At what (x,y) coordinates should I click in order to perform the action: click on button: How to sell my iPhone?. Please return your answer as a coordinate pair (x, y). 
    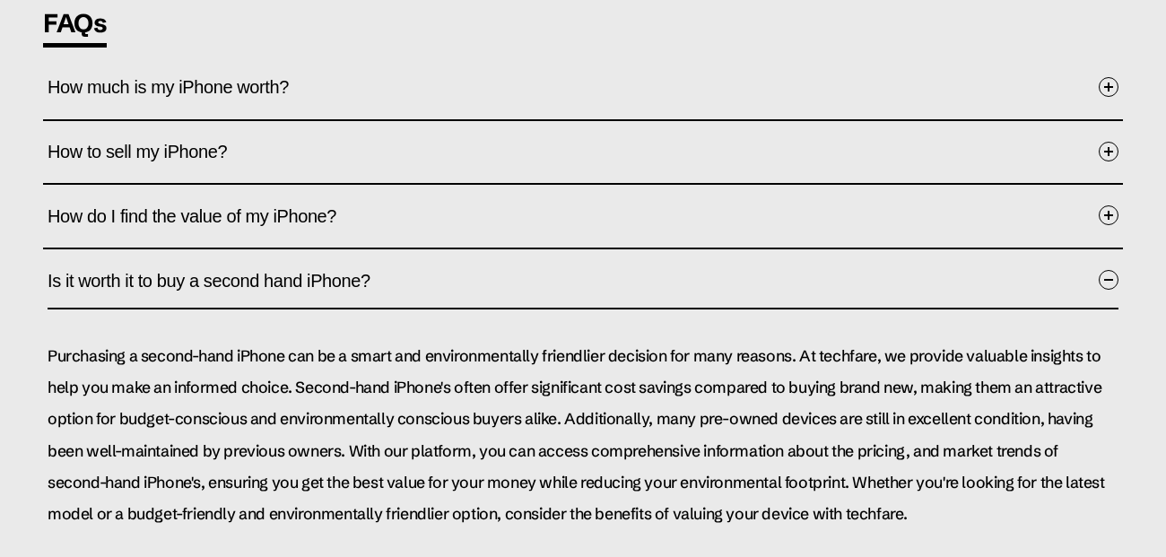
    Looking at the image, I should click on (583, 153).